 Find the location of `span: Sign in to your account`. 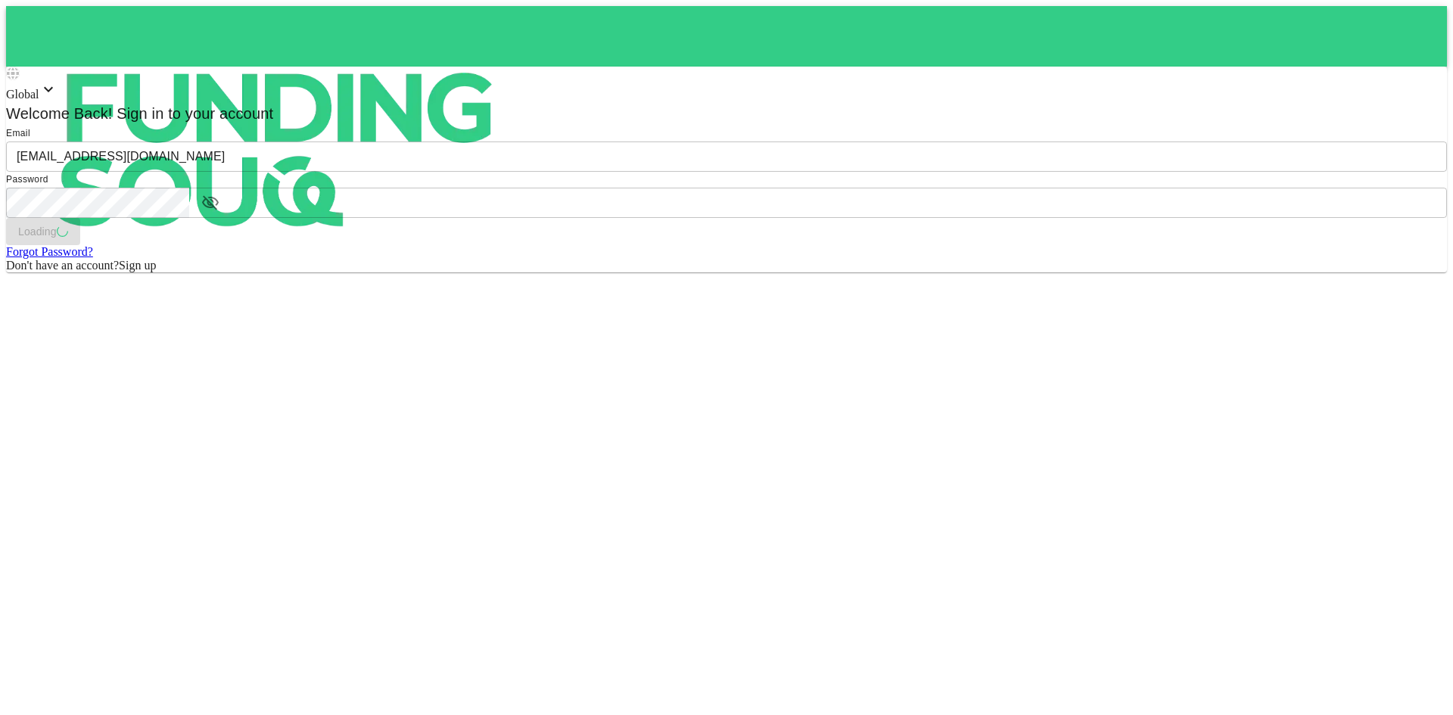

span: Sign in to your account is located at coordinates (193, 114).